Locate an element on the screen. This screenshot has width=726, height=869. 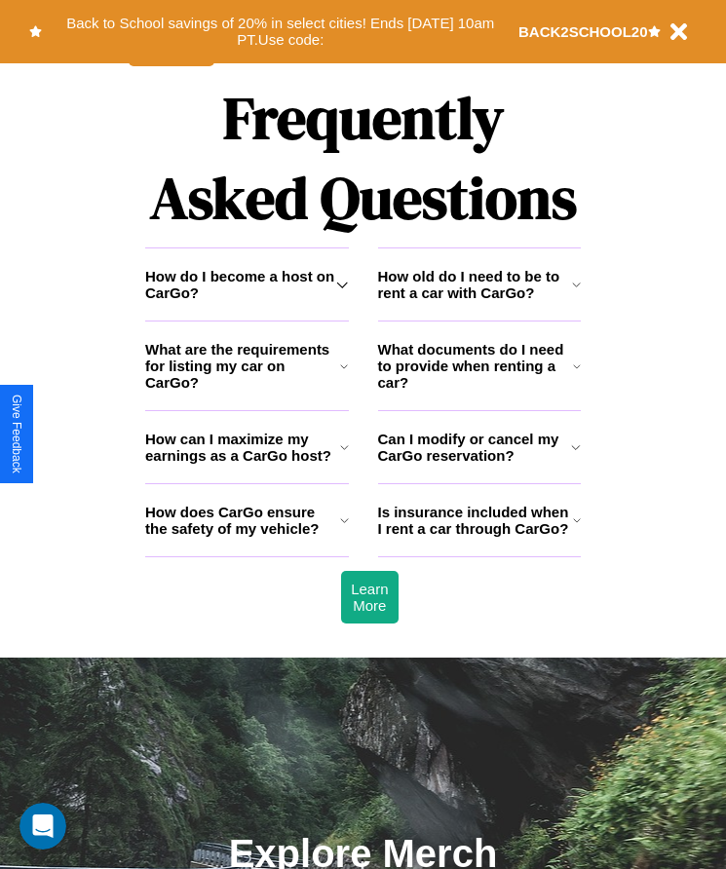
h1: Frequently Asked Questions is located at coordinates (363, 158).